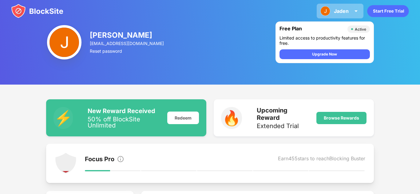 This screenshot has width=420, height=194. I want to click on div: Extended Trial, so click(283, 126).